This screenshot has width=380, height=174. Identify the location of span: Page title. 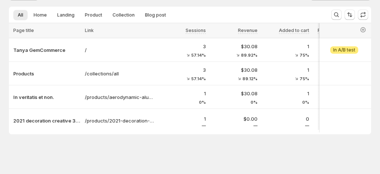
(24, 30).